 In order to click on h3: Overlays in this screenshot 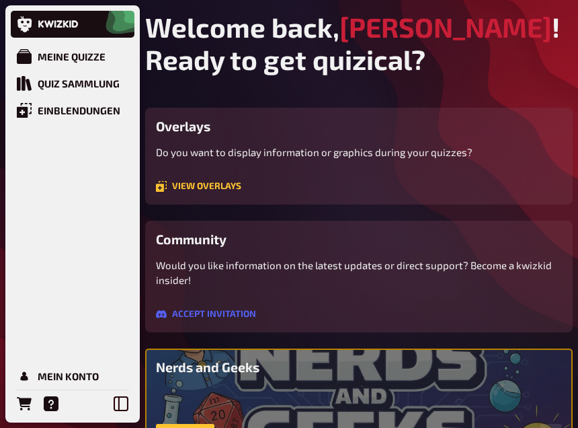, I will do `click(359, 126)`.